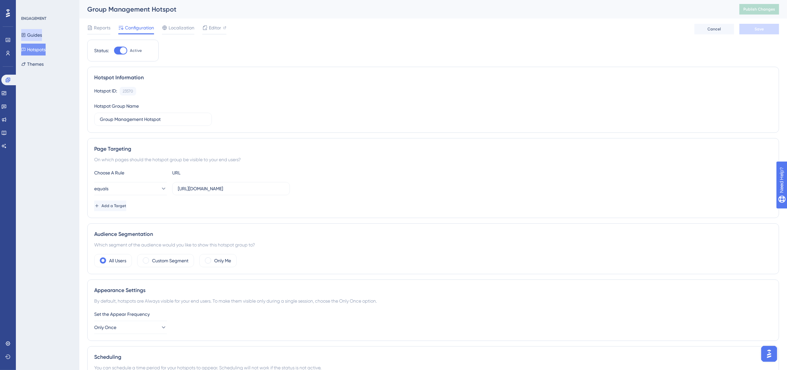  I want to click on div: Group Management Hotspot, so click(405, 9).